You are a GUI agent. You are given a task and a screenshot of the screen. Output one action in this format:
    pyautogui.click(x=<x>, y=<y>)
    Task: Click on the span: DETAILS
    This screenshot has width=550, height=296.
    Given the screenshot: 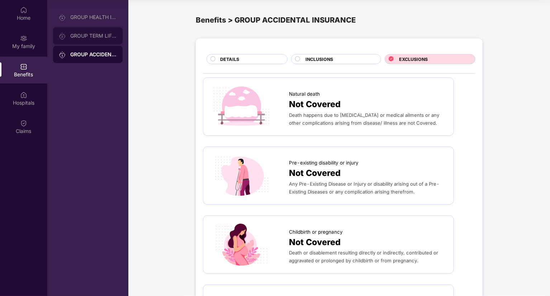 What is the action you would take?
    pyautogui.click(x=229, y=59)
    